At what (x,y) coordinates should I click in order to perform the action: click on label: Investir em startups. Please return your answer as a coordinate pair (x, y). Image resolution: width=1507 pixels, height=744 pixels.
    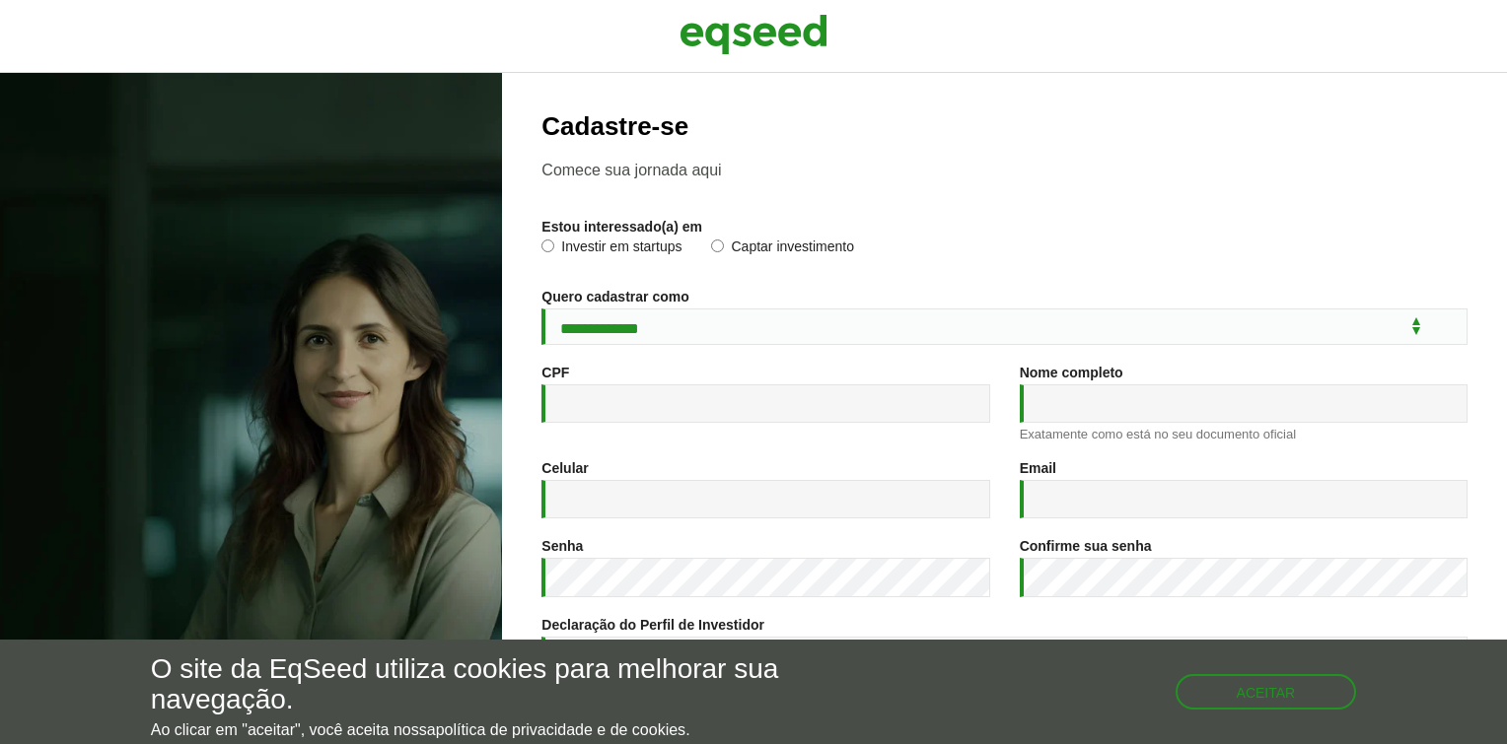
    Looking at the image, I should click on (611, 249).